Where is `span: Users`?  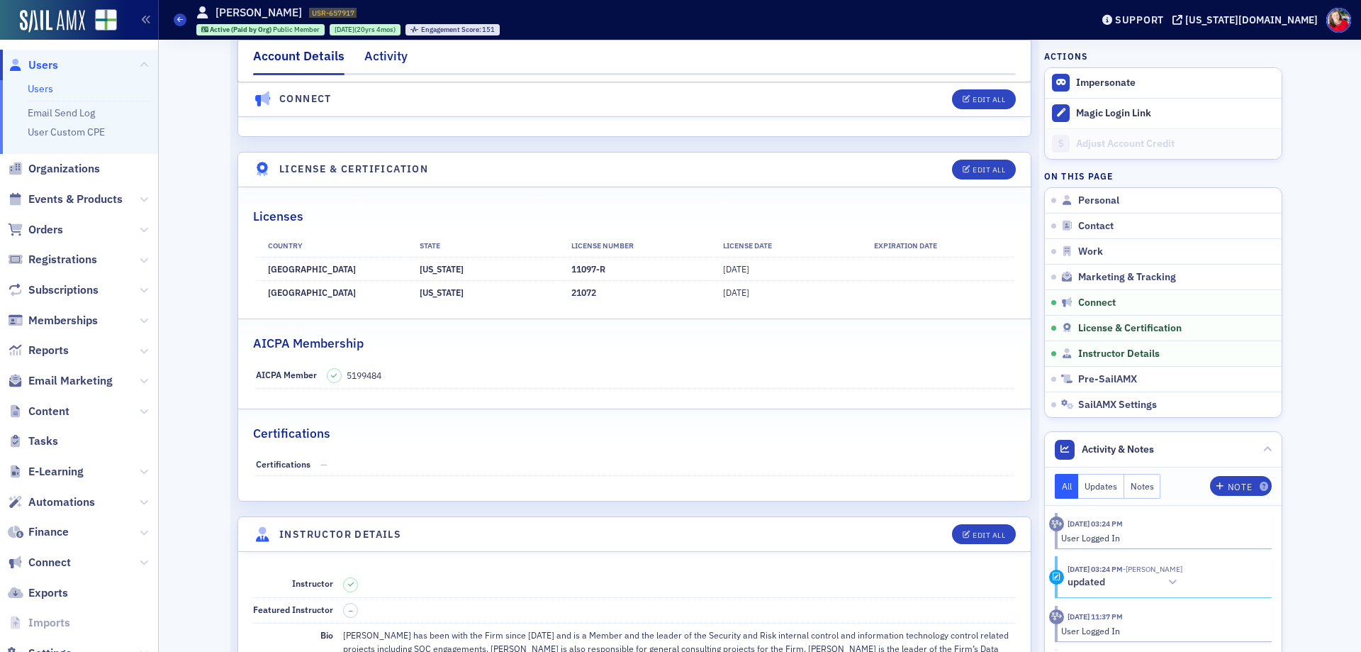 span: Users is located at coordinates (43, 65).